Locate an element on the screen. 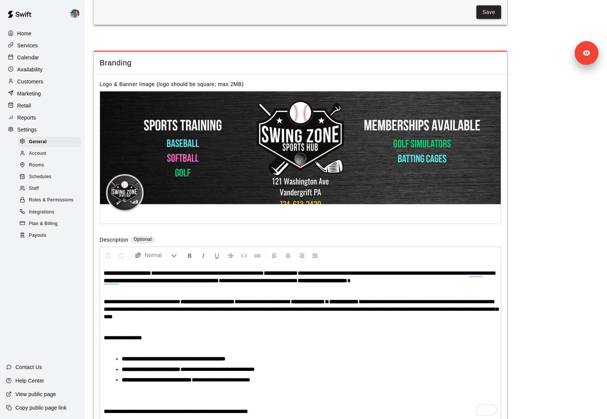 Image resolution: width=607 pixels, height=419 pixels. div: Plan & Billing is located at coordinates (50, 224).